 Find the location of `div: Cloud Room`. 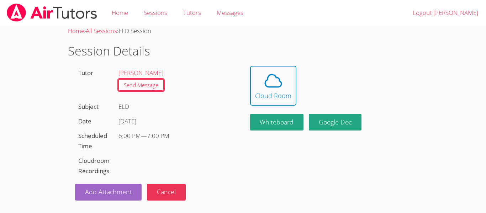

div: Cloud Room is located at coordinates (273, 96).